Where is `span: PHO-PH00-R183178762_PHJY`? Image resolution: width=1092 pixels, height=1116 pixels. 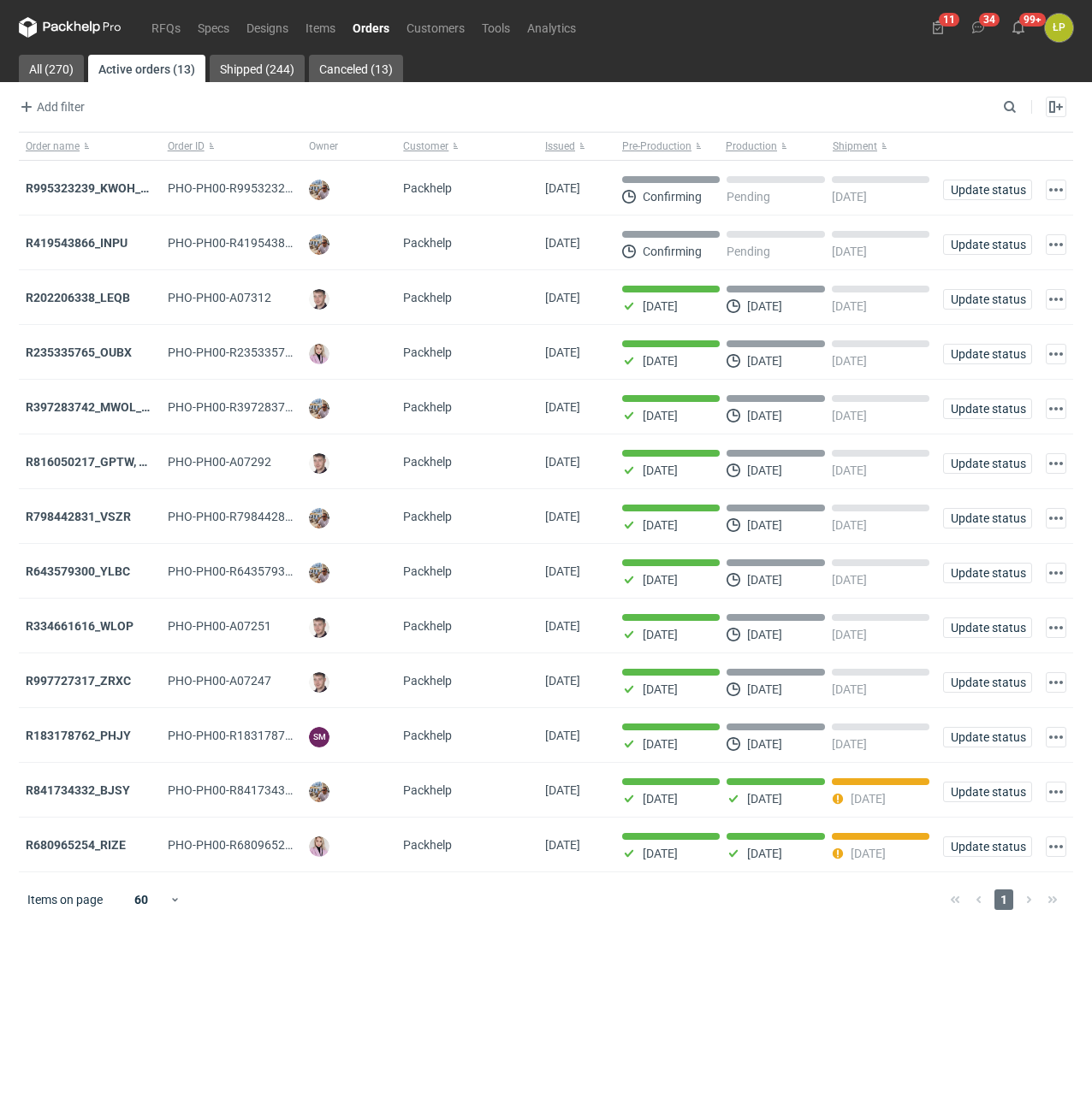 span: PHO-PH00-R183178762_PHJY is located at coordinates (251, 736).